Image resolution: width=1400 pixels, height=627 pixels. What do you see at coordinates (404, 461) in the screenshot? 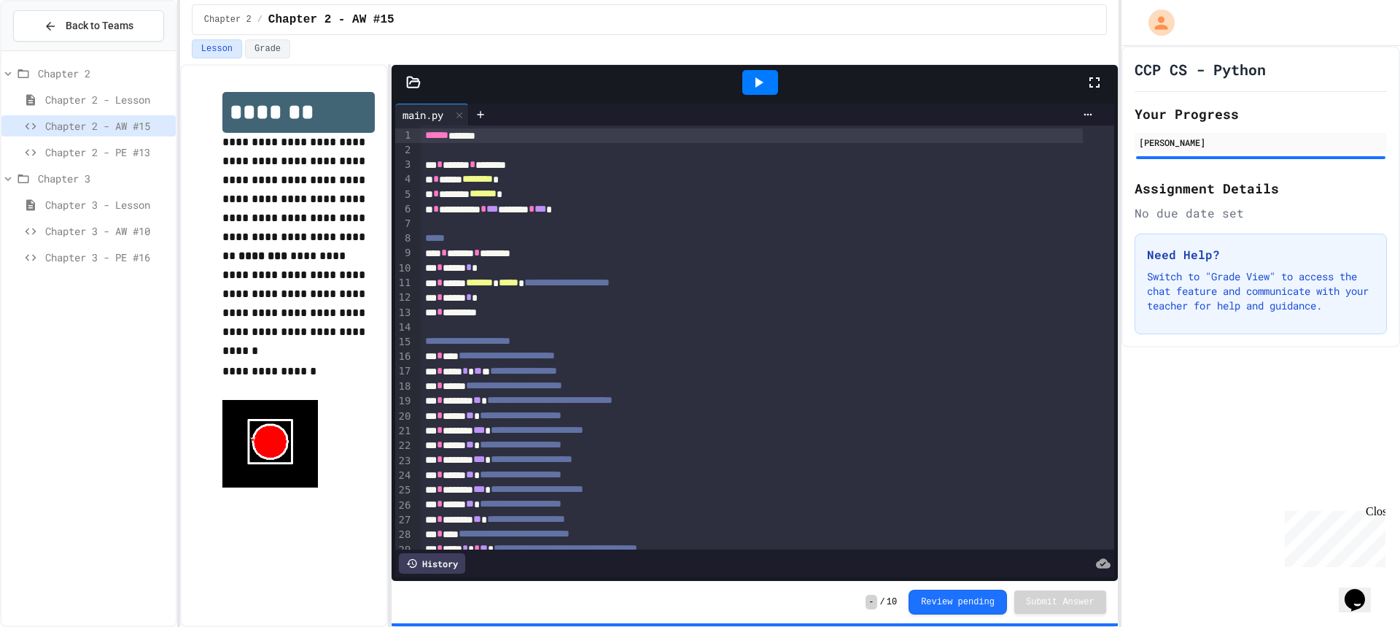
I see `div: 23` at bounding box center [404, 461].